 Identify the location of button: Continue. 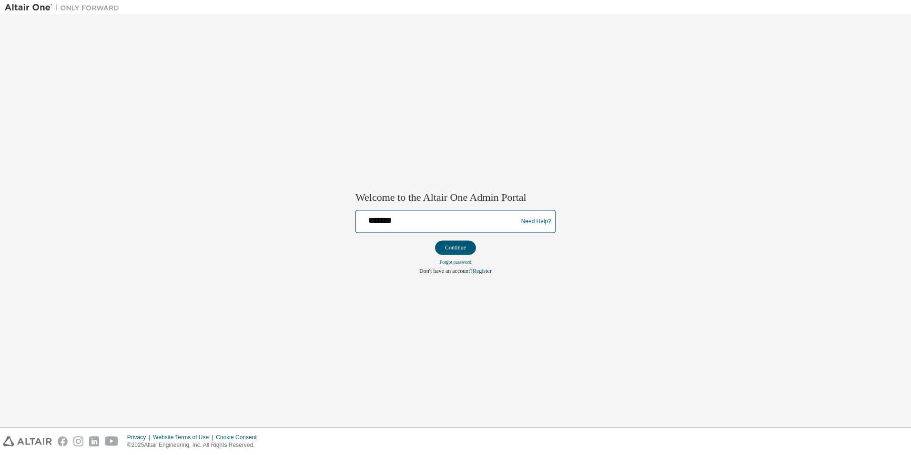
(456, 248).